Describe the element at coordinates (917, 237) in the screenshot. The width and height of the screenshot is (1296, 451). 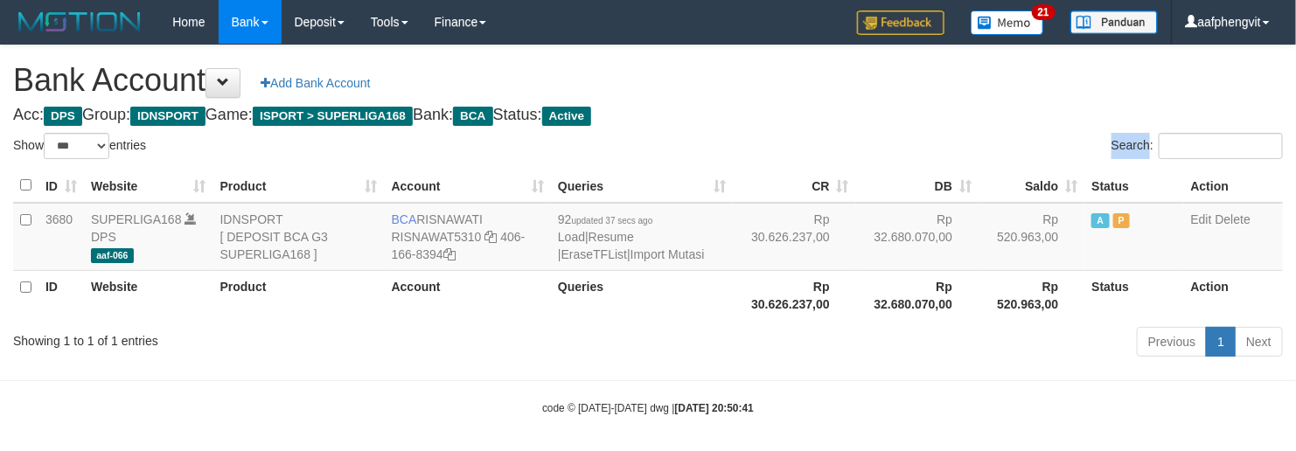
I see `td: Rp 32.680.070,00` at that location.